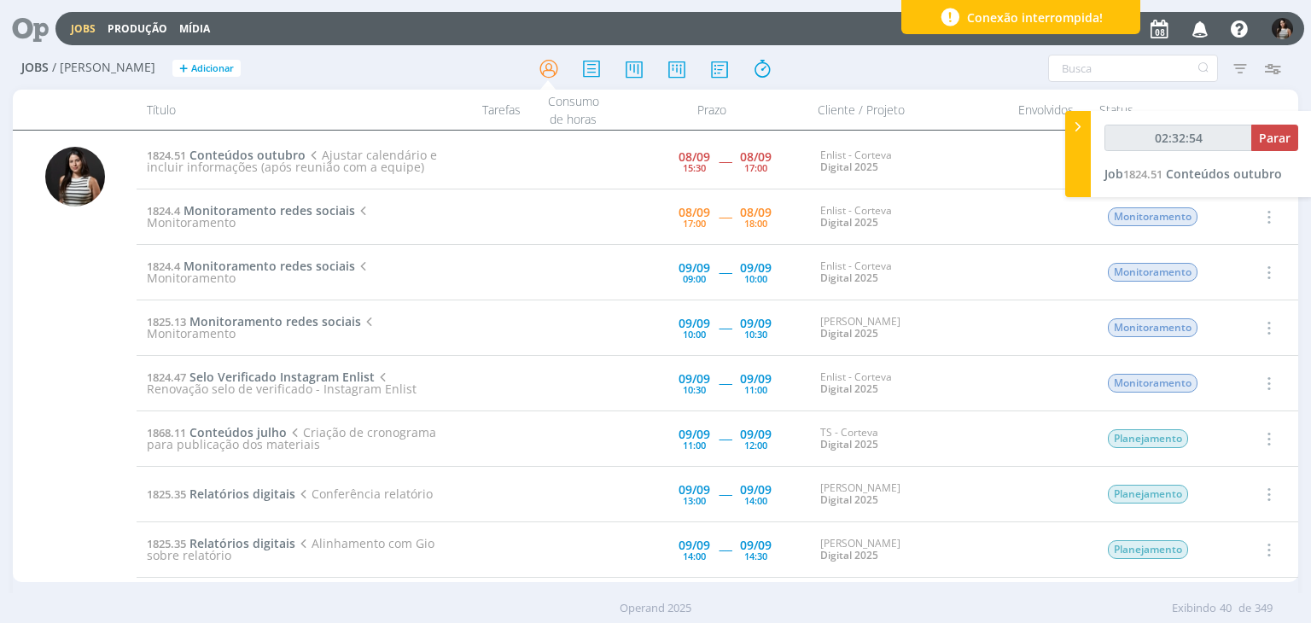  What do you see at coordinates (282, 109) in the screenshot?
I see `div: Título` at bounding box center [282, 109].